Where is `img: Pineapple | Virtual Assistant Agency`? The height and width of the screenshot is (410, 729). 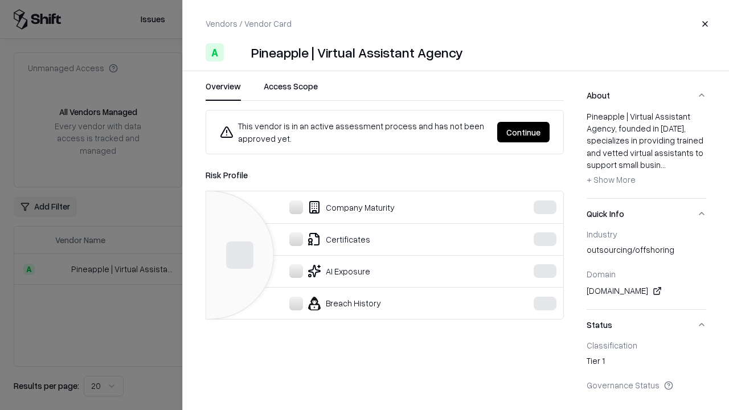
img: Pineapple | Virtual Assistant Agency is located at coordinates (238, 52).